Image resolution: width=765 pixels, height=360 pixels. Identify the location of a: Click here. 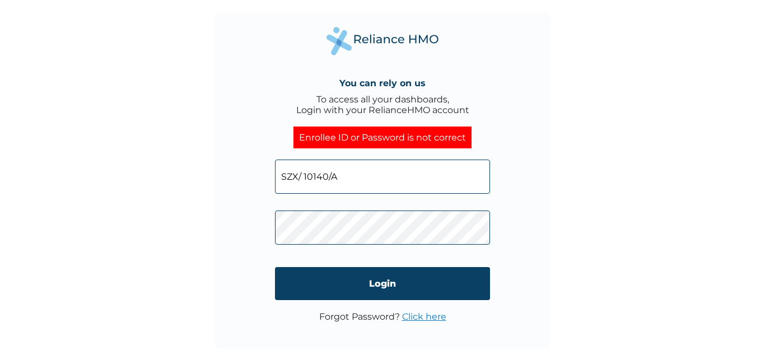
(424, 316).